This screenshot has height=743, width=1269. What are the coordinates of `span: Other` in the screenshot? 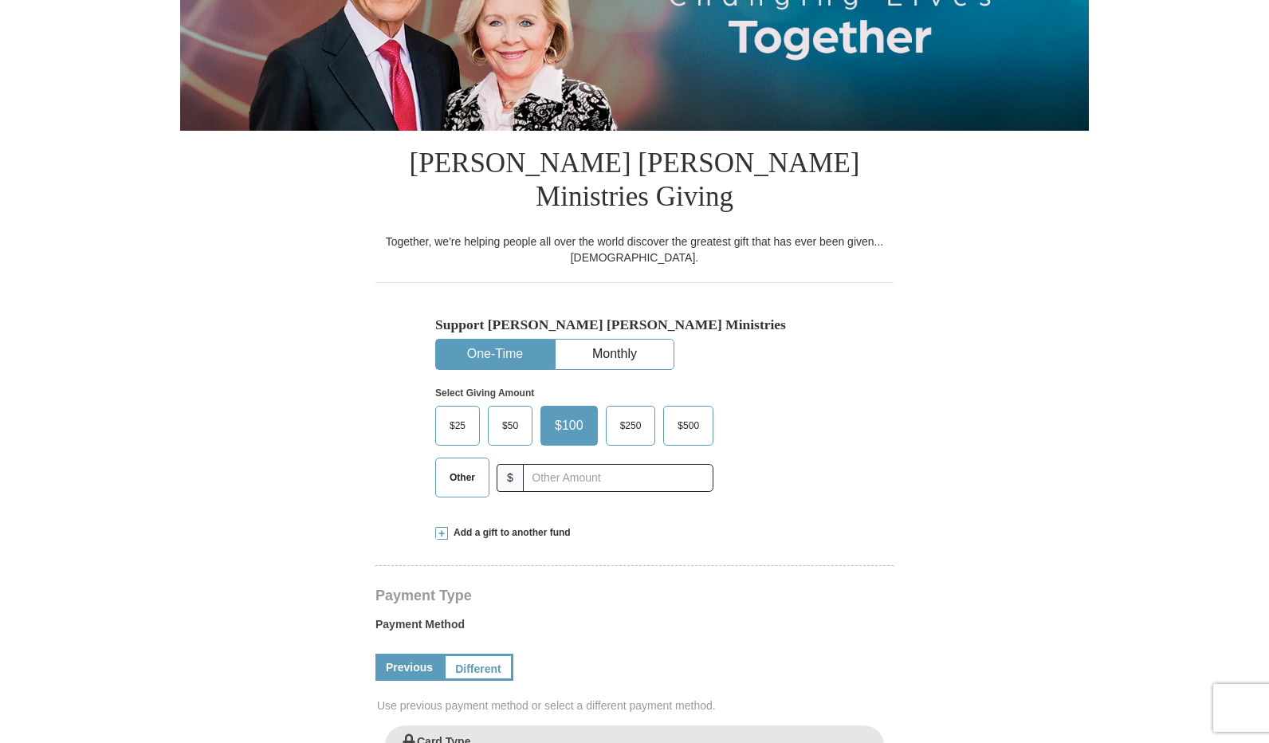 It's located at (462, 478).